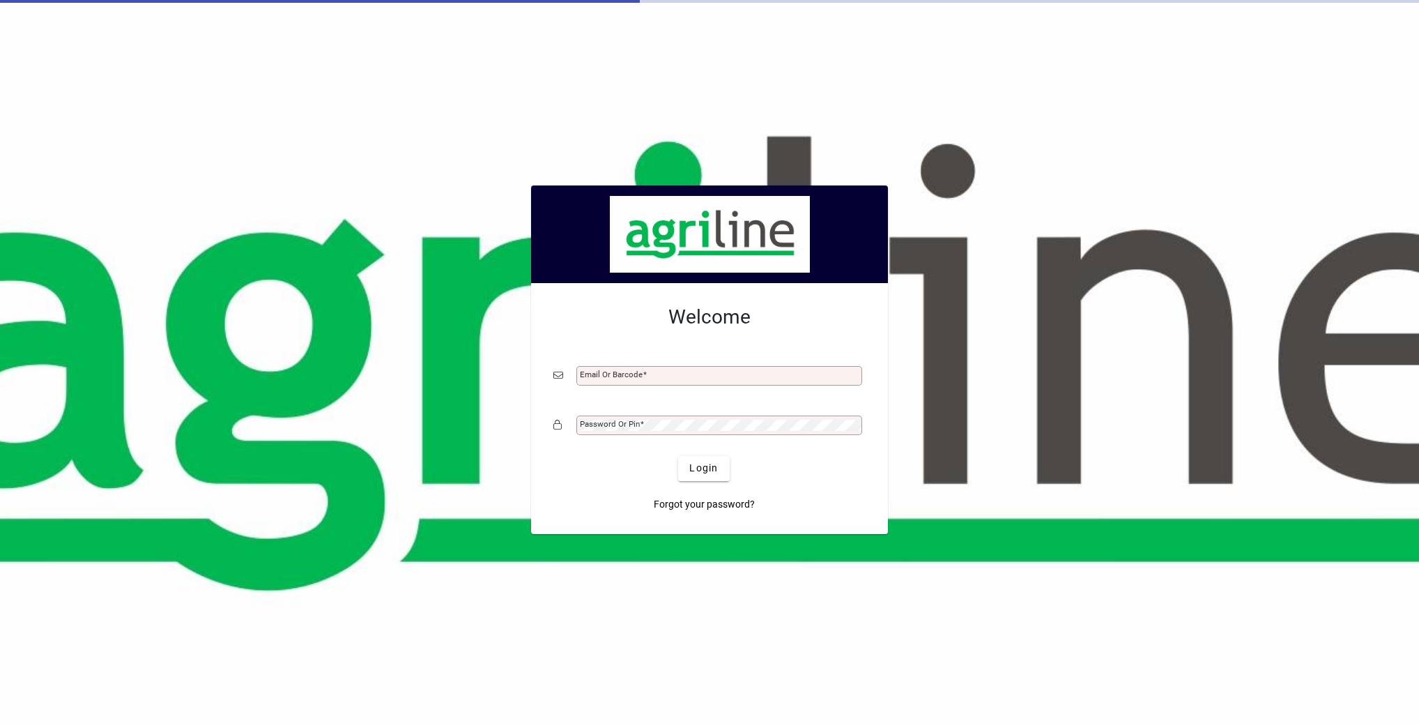  I want to click on button: Login, so click(703, 468).